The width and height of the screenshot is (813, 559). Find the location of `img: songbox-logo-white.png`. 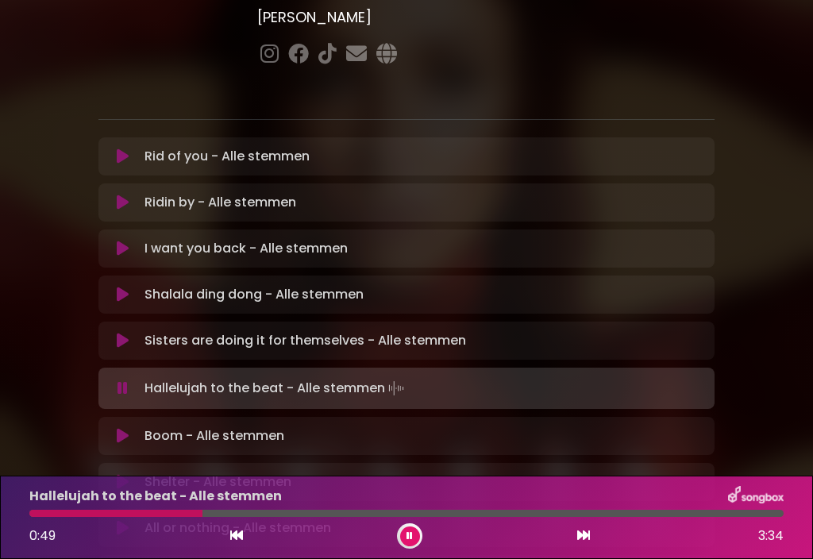

img: songbox-logo-white.png is located at coordinates (756, 496).